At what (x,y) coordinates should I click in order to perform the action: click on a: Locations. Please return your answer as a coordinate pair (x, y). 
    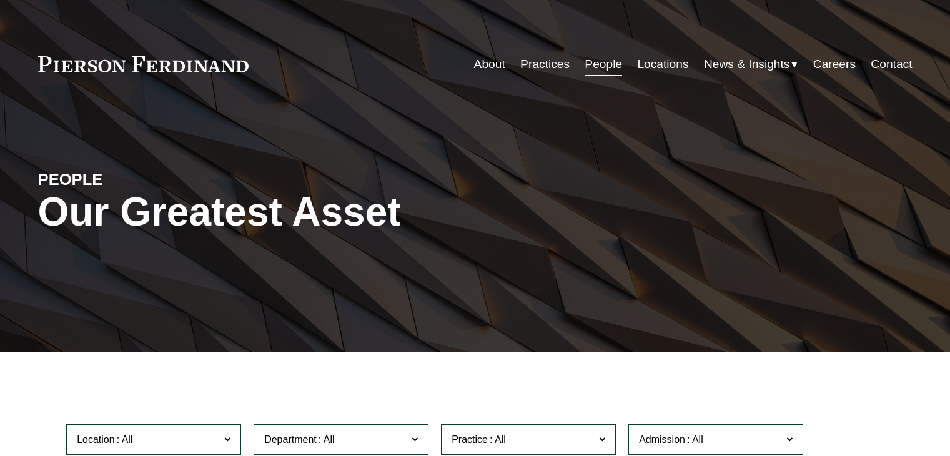
    Looking at the image, I should click on (663, 64).